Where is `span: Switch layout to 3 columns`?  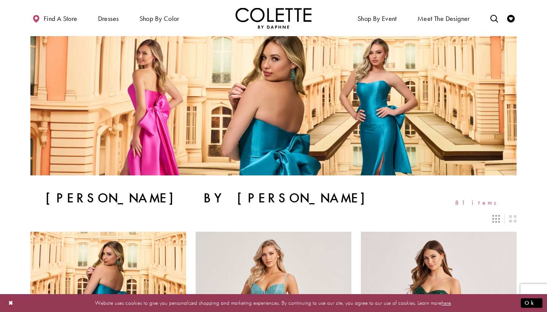 span: Switch layout to 3 columns is located at coordinates (497, 219).